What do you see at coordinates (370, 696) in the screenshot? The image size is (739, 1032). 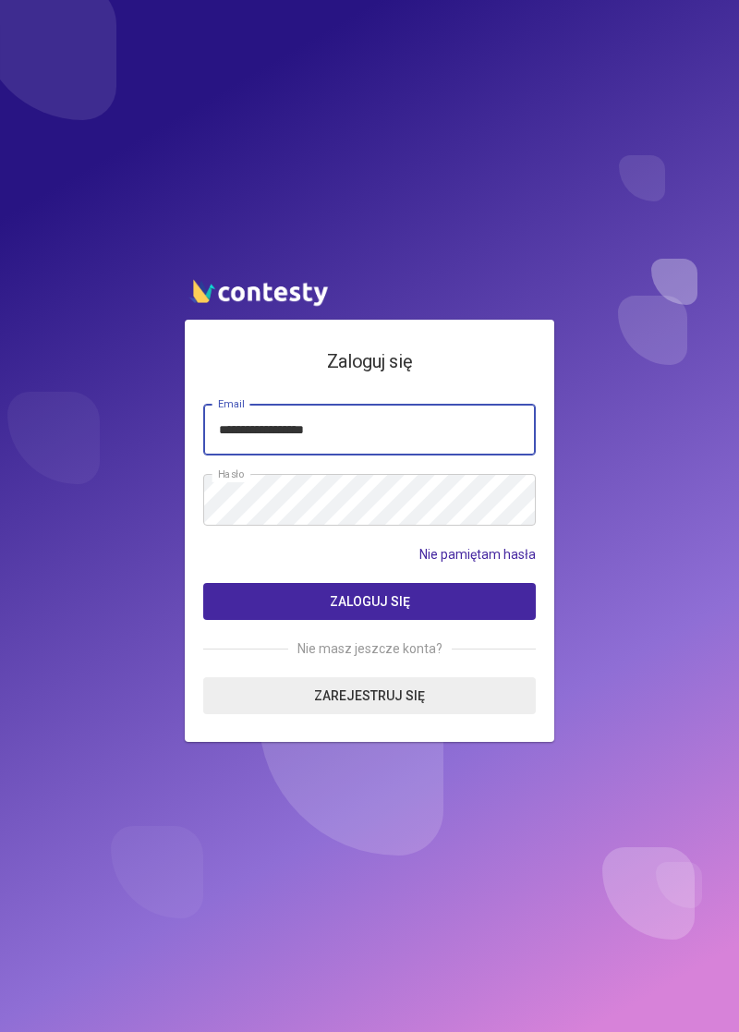 I see `a: Zarejestruj się` at bounding box center [370, 696].